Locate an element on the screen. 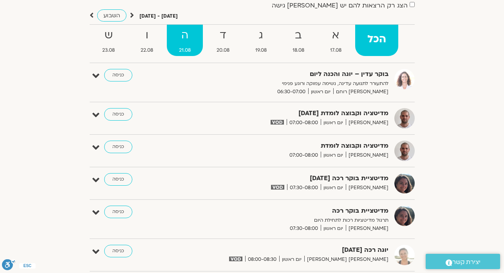  strong: ד is located at coordinates (223, 35).